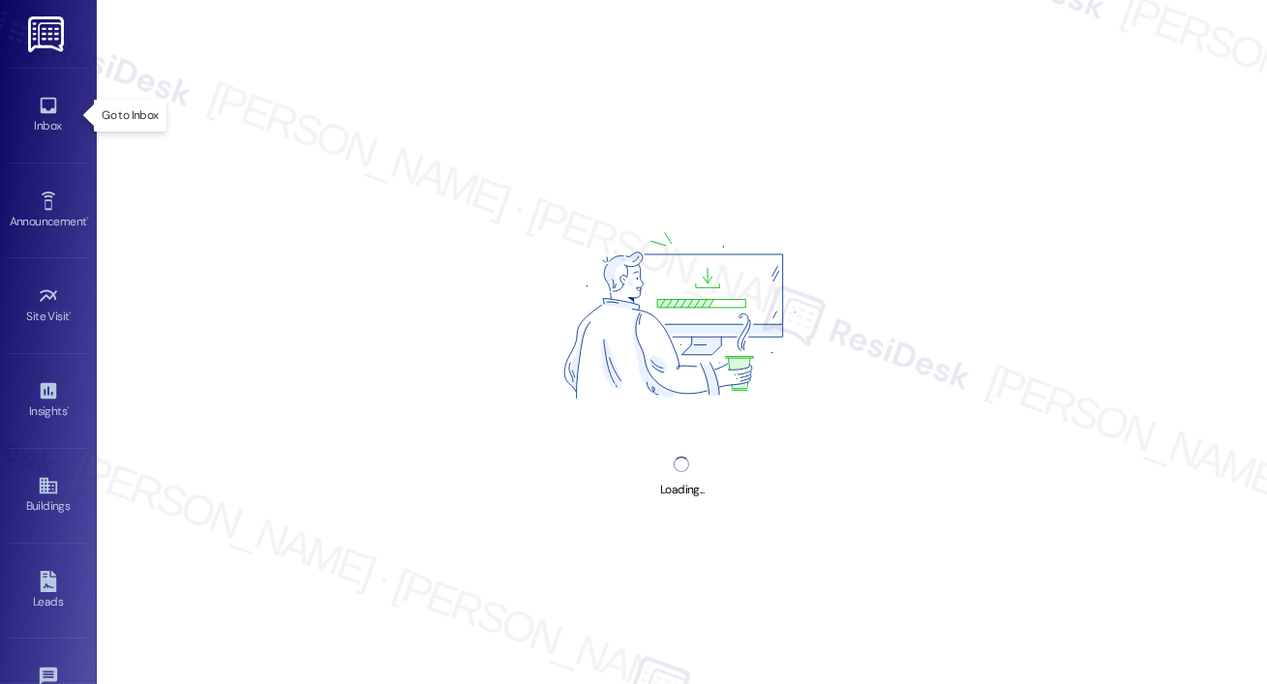 Image resolution: width=1267 pixels, height=684 pixels. I want to click on a: Leads, so click(48, 591).